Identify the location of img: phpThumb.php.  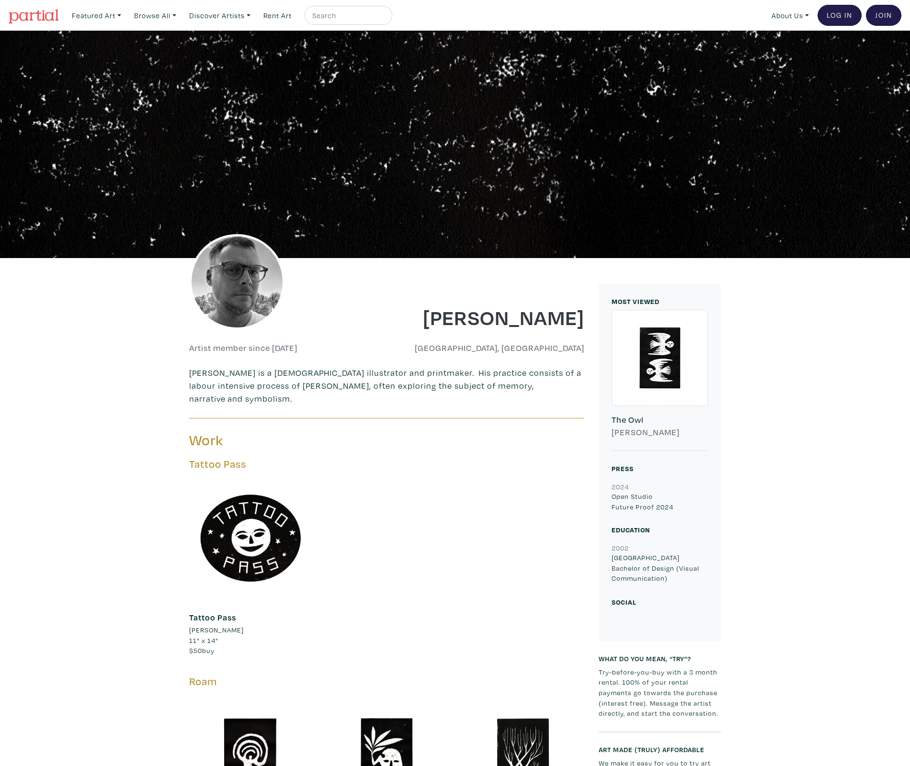
(237, 282).